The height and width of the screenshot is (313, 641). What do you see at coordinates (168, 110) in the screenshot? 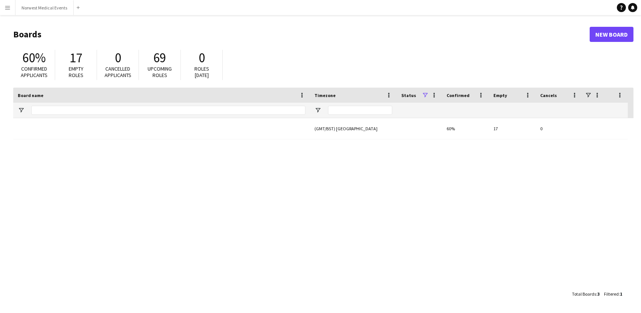
I see `input: Board name Filter Input` at bounding box center [168, 110].